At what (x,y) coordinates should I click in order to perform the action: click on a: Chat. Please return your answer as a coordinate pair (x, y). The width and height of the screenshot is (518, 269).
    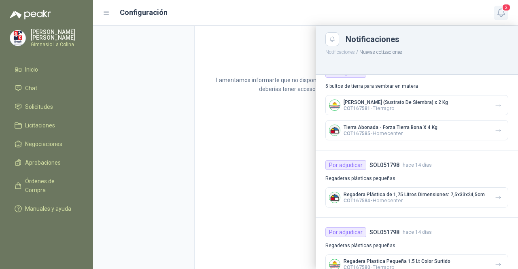
    Looking at the image, I should click on (46, 88).